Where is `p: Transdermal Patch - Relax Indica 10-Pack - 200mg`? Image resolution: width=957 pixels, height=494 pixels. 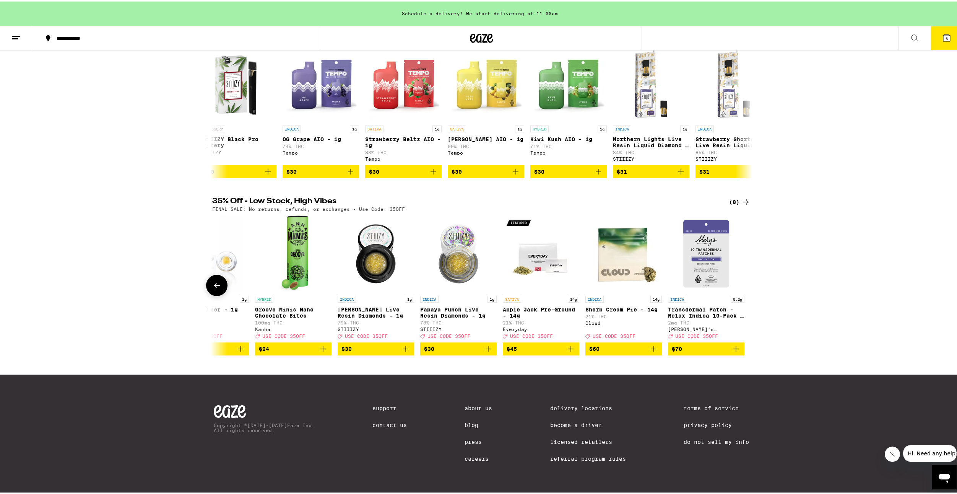 p: Transdermal Patch - Relax Indica 10-Pack - 200mg is located at coordinates (706, 311).